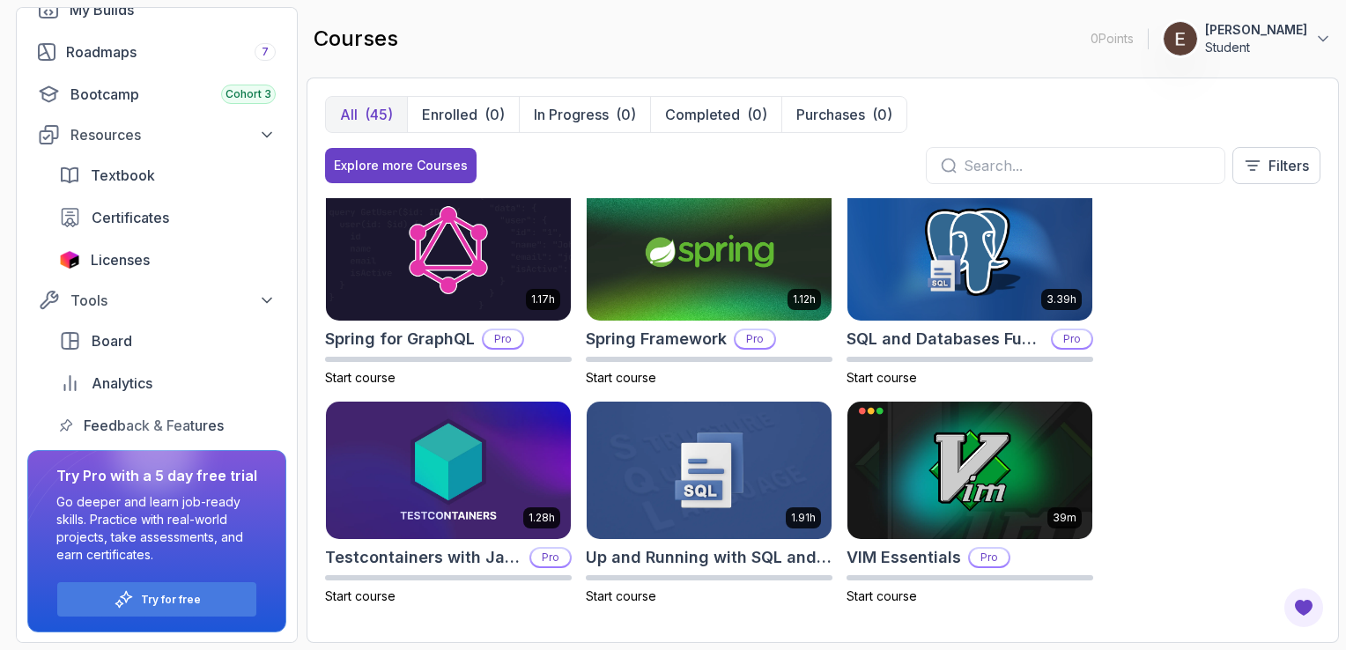 This screenshot has height=650, width=1346. I want to click on img: Testcontainers with Java card, so click(448, 471).